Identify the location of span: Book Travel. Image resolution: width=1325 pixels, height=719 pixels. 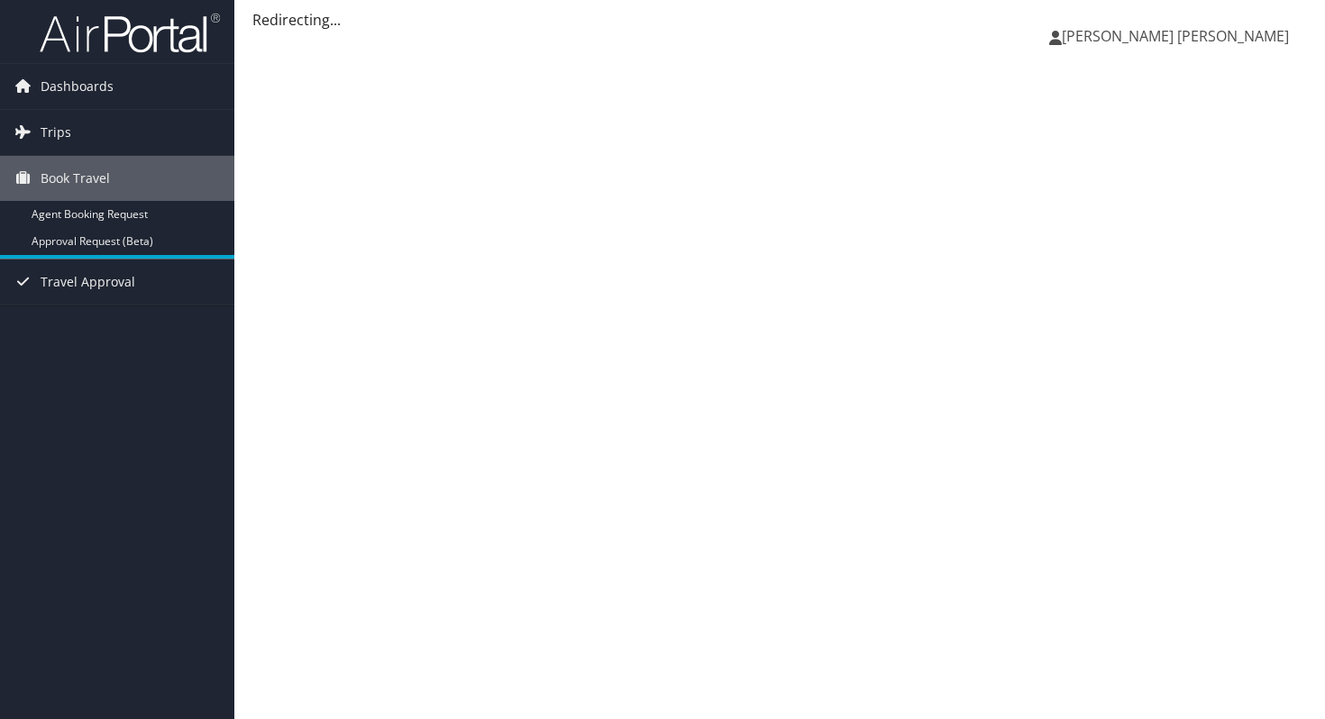
(75, 178).